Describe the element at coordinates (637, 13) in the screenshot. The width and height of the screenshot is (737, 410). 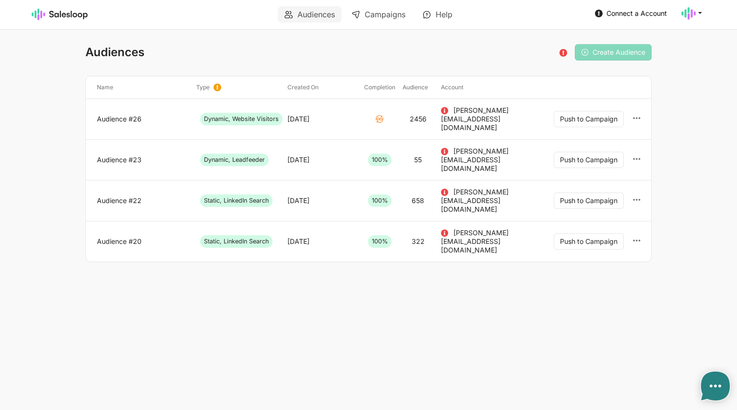
I see `span: Connect a Account` at that location.